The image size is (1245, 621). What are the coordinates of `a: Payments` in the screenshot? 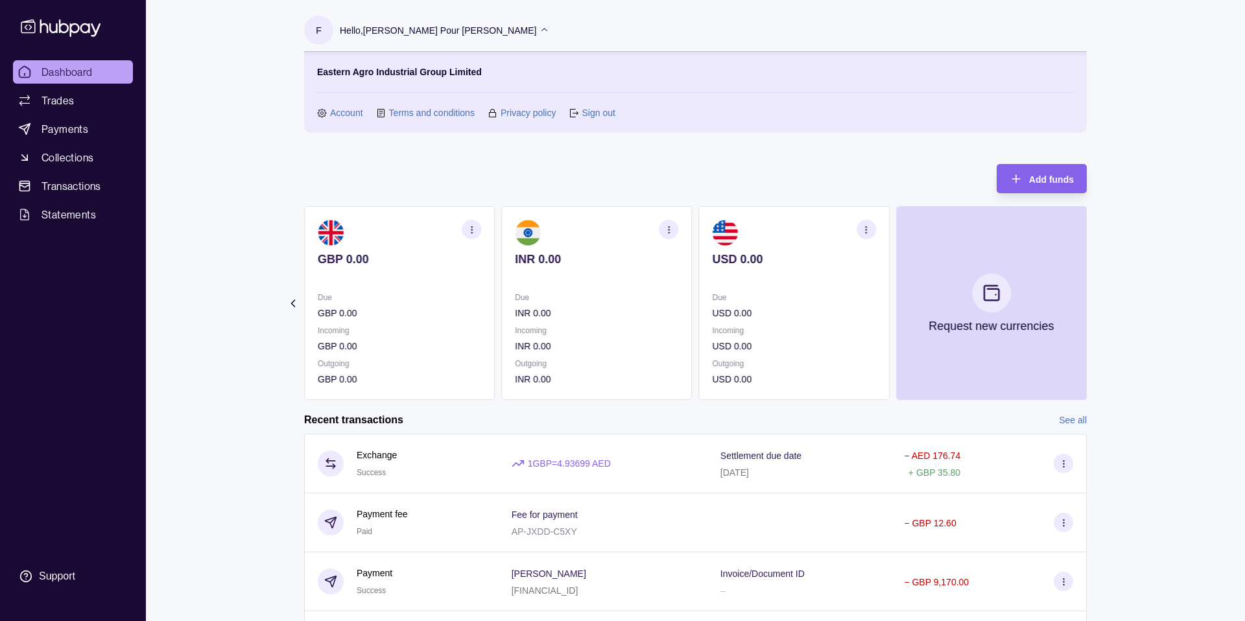 It's located at (73, 129).